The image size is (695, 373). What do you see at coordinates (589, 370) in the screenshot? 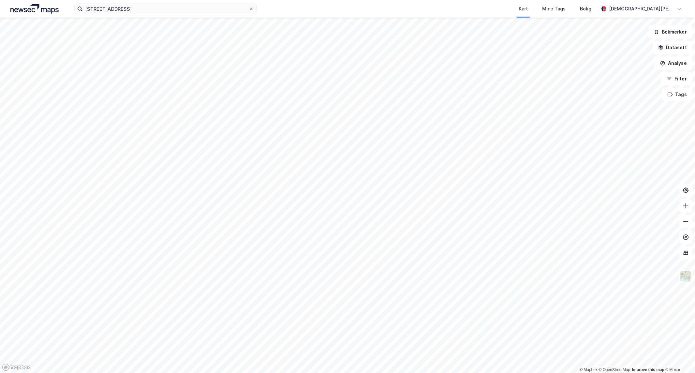
I see `a: Mapbox` at bounding box center [589, 370].